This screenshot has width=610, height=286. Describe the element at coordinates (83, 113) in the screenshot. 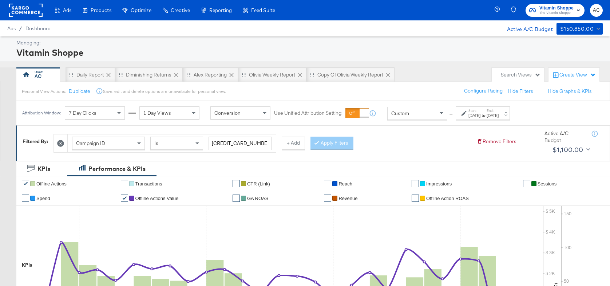

I see `span: 7 Day Clicks` at that location.